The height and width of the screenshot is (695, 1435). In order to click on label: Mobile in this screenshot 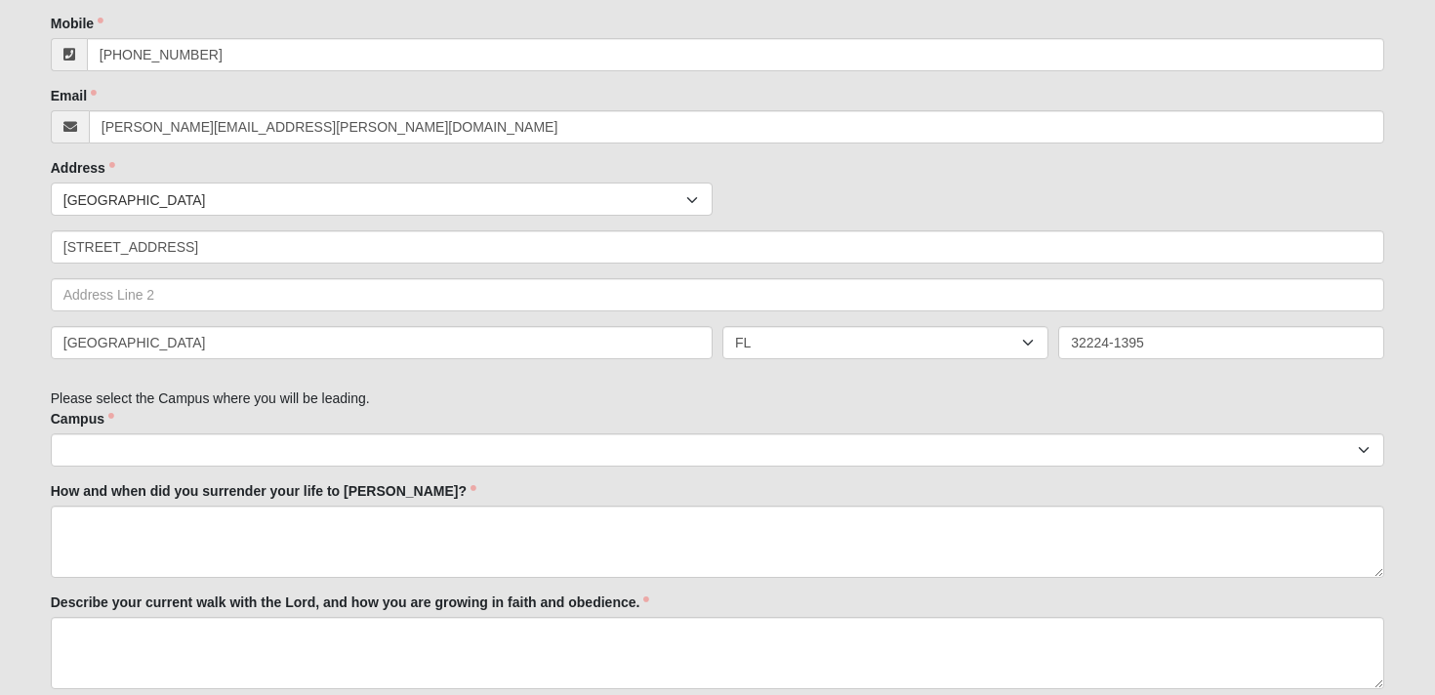, I will do `click(77, 23)`.